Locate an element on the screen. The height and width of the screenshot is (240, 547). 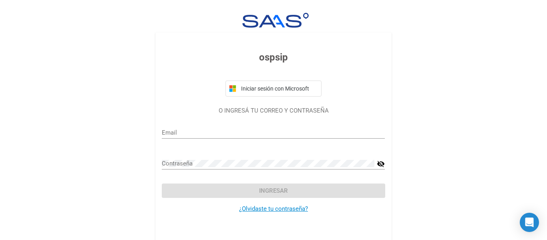
span: Iniciar sesión con Microsoft is located at coordinates (279, 88).